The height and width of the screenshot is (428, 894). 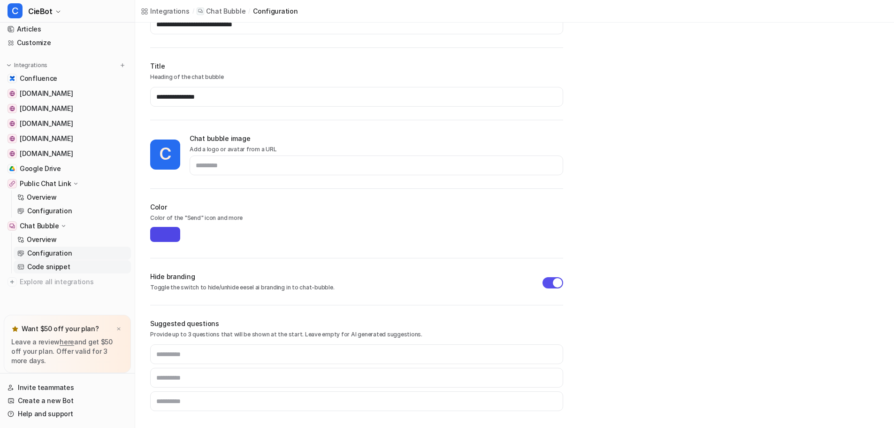 I want to click on p: Heading of the chat bubble, so click(x=357, y=77).